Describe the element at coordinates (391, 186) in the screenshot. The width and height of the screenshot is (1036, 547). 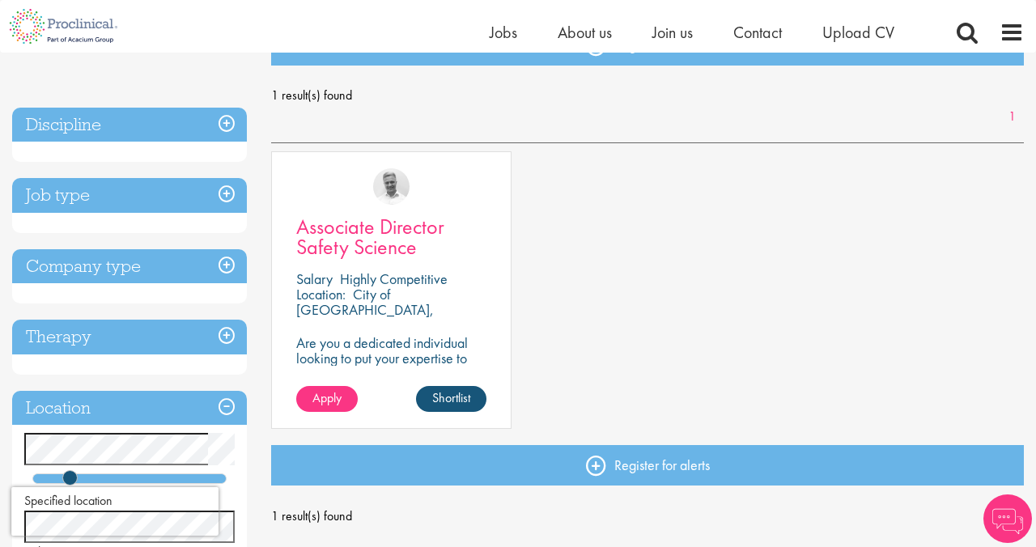
I see `a: Joshua Bye` at that location.